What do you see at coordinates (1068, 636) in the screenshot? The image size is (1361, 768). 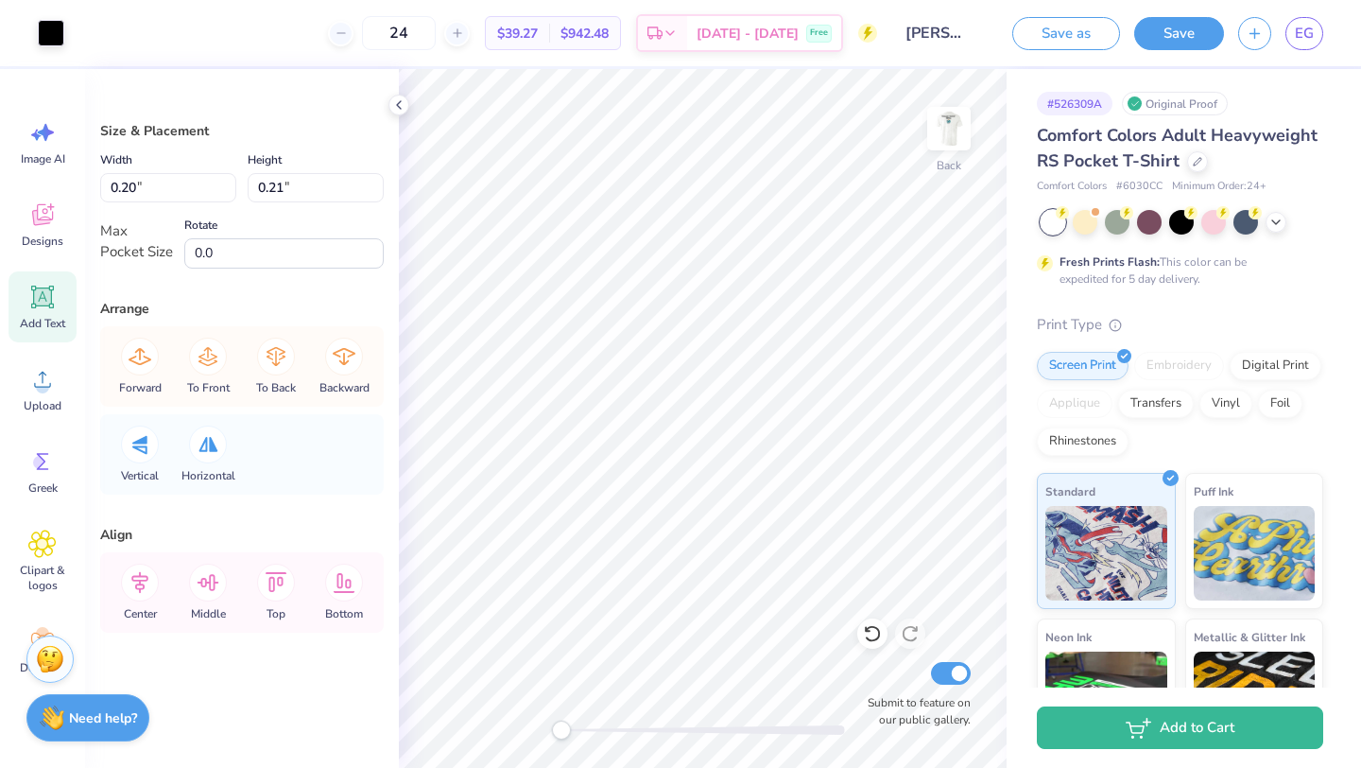 I see `span: Neon Ink` at bounding box center [1068, 636].